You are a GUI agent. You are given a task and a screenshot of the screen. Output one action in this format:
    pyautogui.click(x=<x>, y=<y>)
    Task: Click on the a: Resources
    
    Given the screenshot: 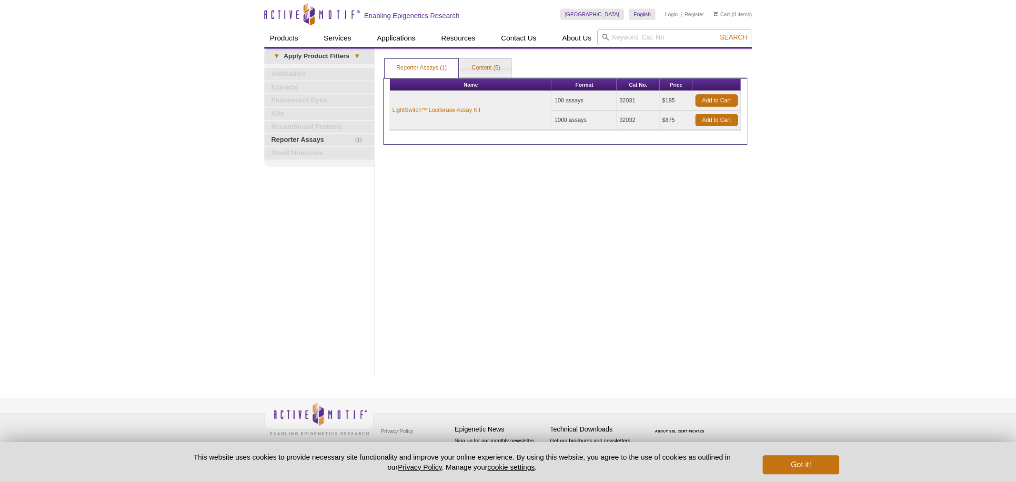 What is the action you would take?
    pyautogui.click(x=458, y=38)
    